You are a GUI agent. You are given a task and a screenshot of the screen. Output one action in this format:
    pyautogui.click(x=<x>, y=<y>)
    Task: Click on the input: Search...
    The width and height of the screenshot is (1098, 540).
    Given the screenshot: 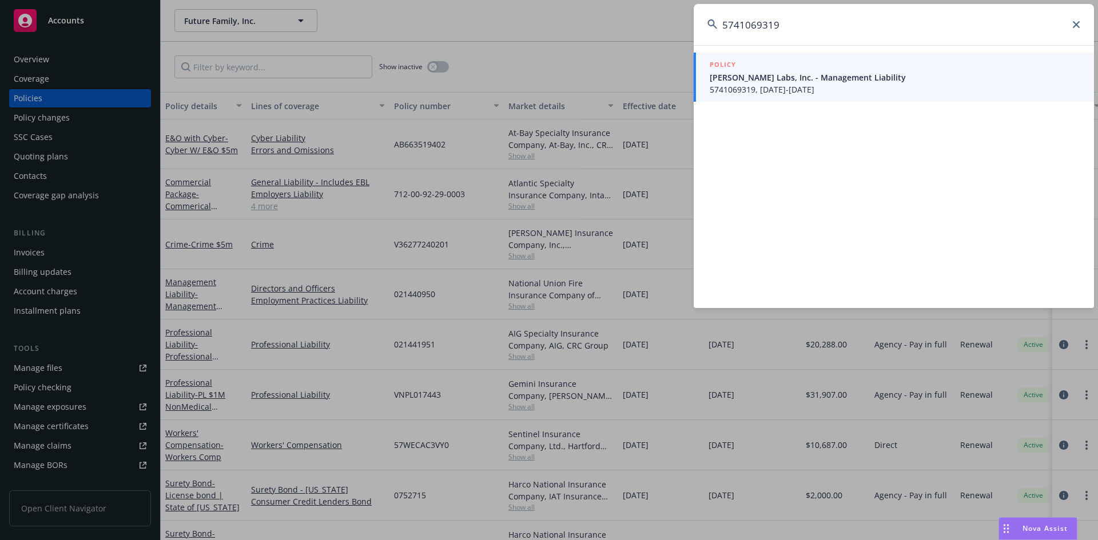 What is the action you would take?
    pyautogui.click(x=893, y=25)
    